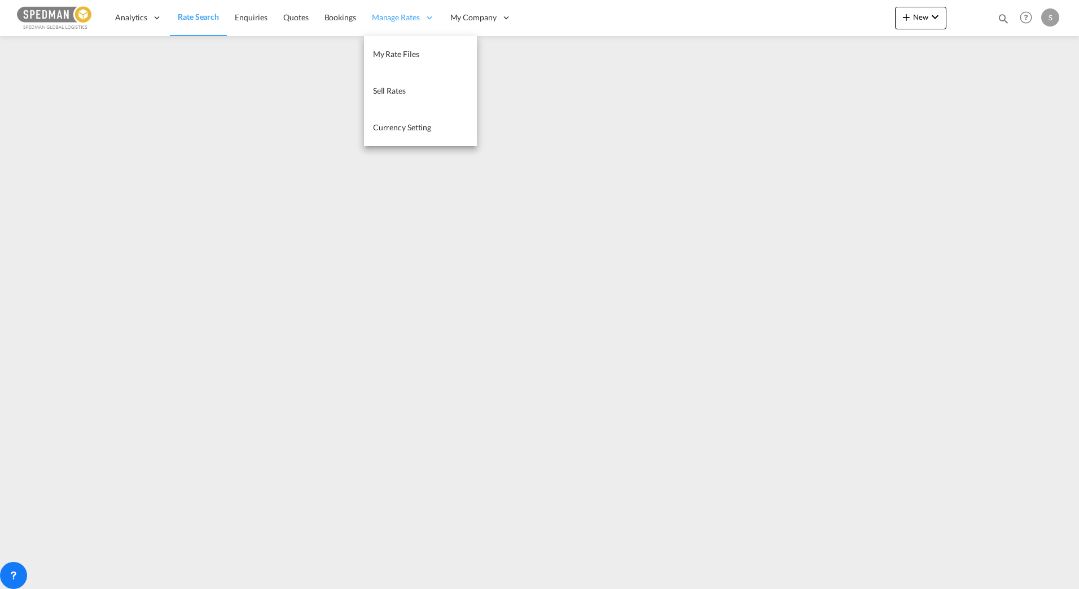 The height and width of the screenshot is (589, 1079). Describe the element at coordinates (296, 17) in the screenshot. I see `span: Quotes` at that location.